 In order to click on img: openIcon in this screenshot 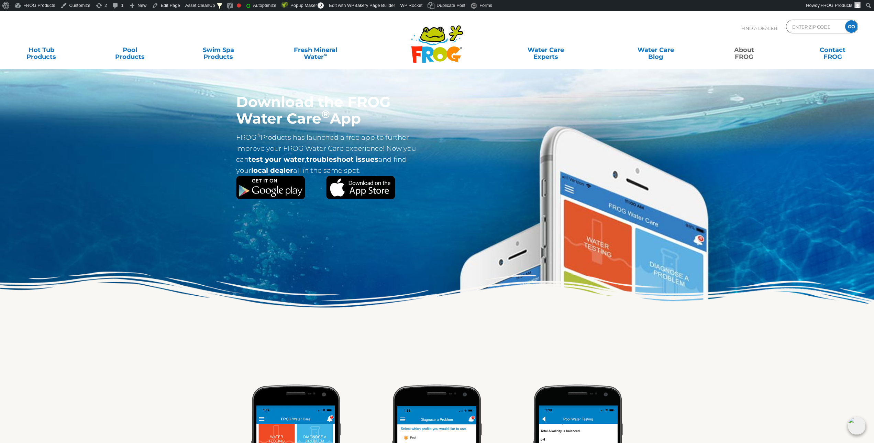, I will do `click(857, 425)`.